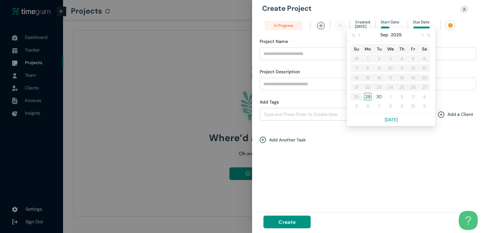 The height and width of the screenshot is (233, 484). I want to click on label: Add Tags, so click(269, 102).